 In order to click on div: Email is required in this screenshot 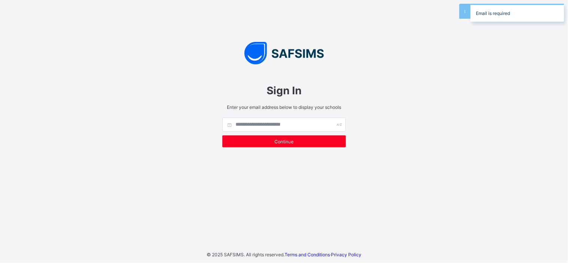, I will do `click(517, 13)`.